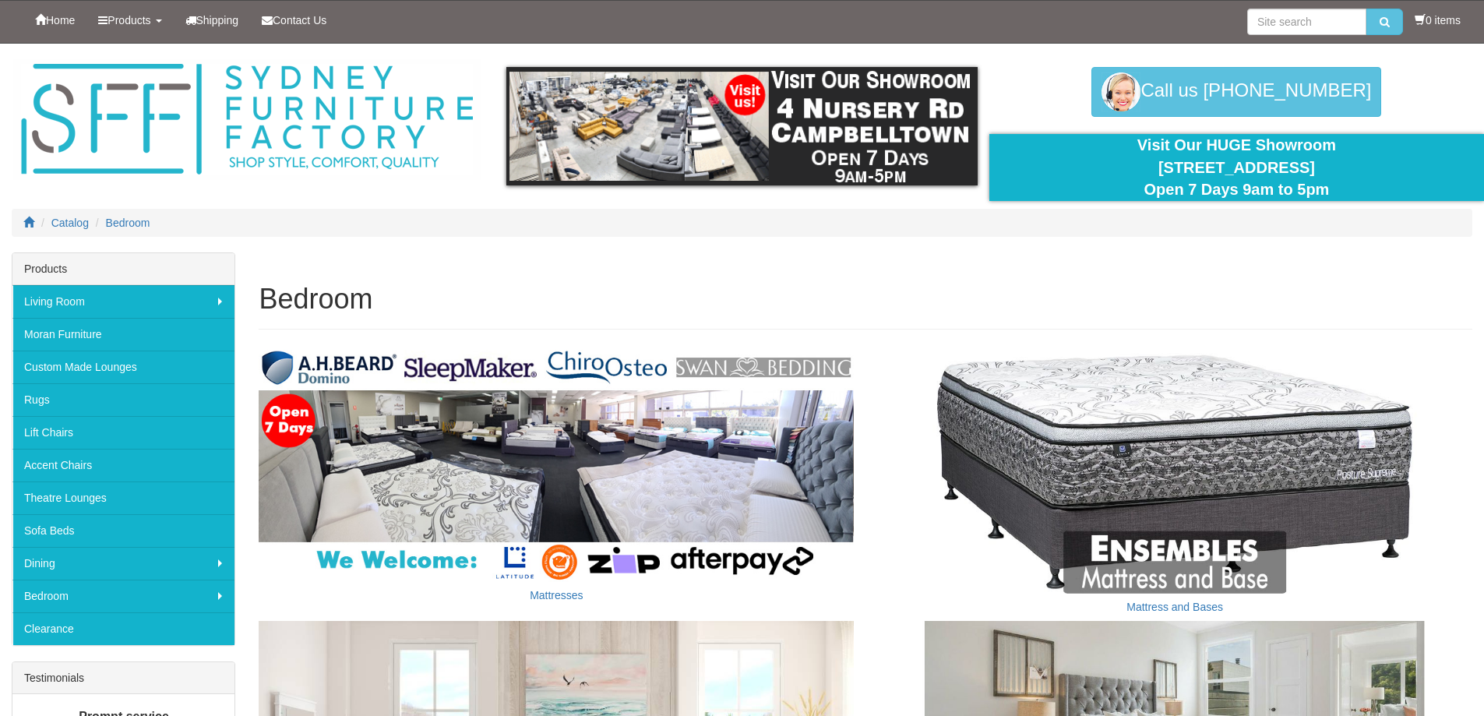  I want to click on a: Rugs, so click(123, 400).